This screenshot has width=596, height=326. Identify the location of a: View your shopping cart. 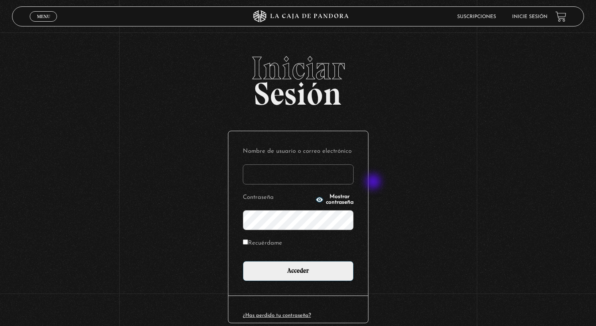
(561, 16).